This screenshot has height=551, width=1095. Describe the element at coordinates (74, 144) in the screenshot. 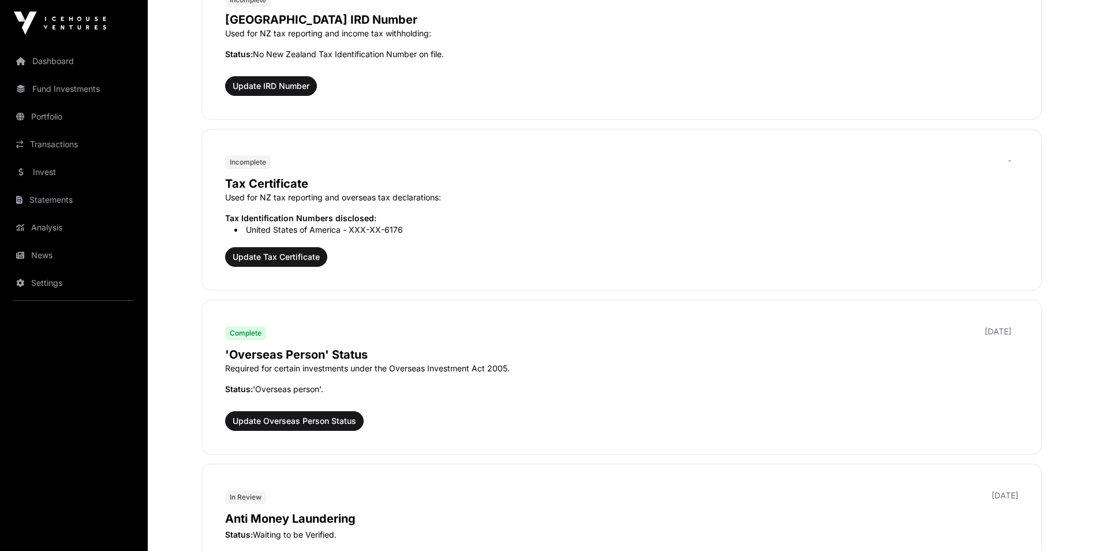

I see `a: Transactions` at that location.